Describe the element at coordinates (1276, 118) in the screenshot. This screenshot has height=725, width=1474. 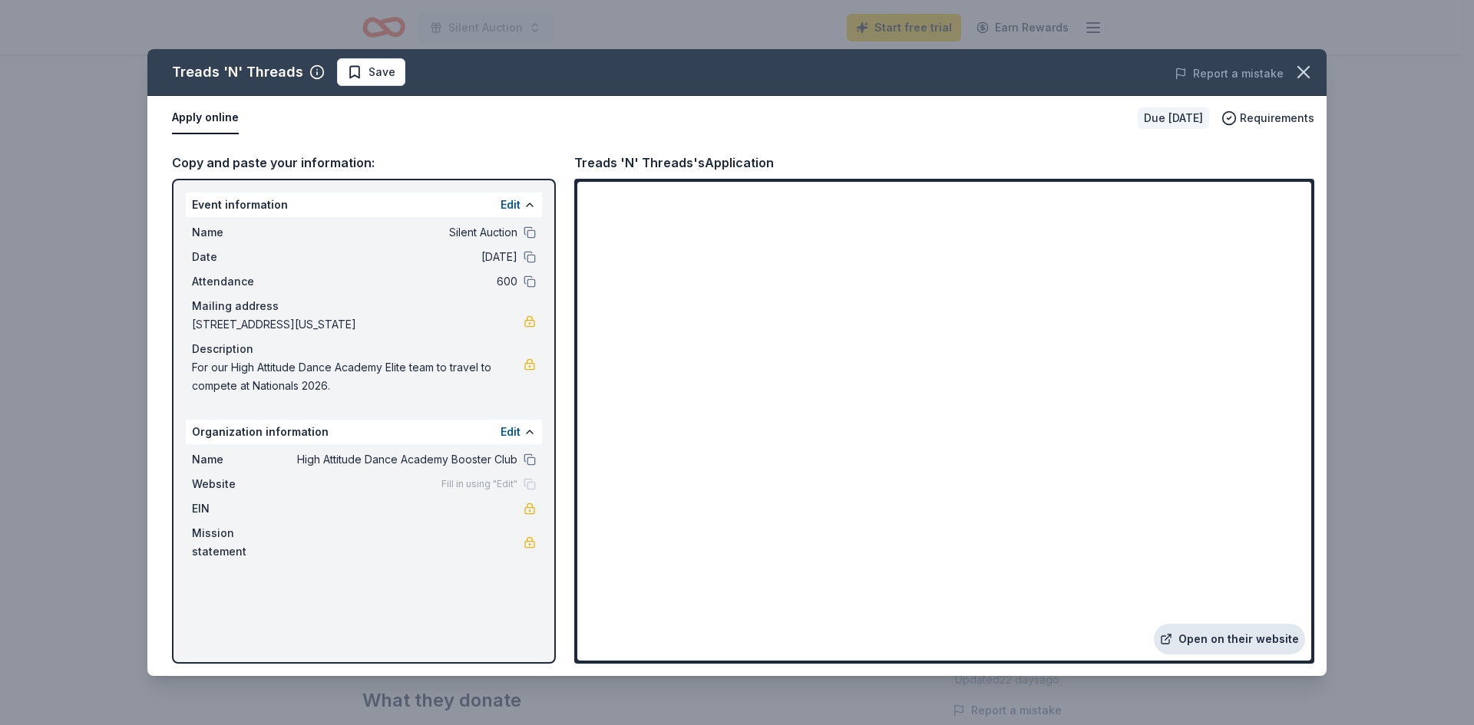
I see `span: Requirements` at that location.